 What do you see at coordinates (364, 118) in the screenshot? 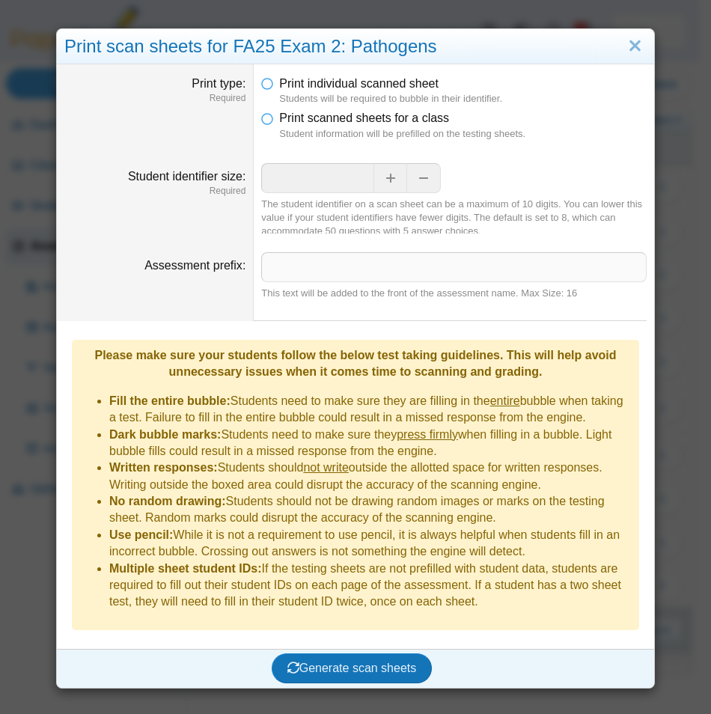
I see `span: Print scanned sheets for a class` at bounding box center [364, 118].